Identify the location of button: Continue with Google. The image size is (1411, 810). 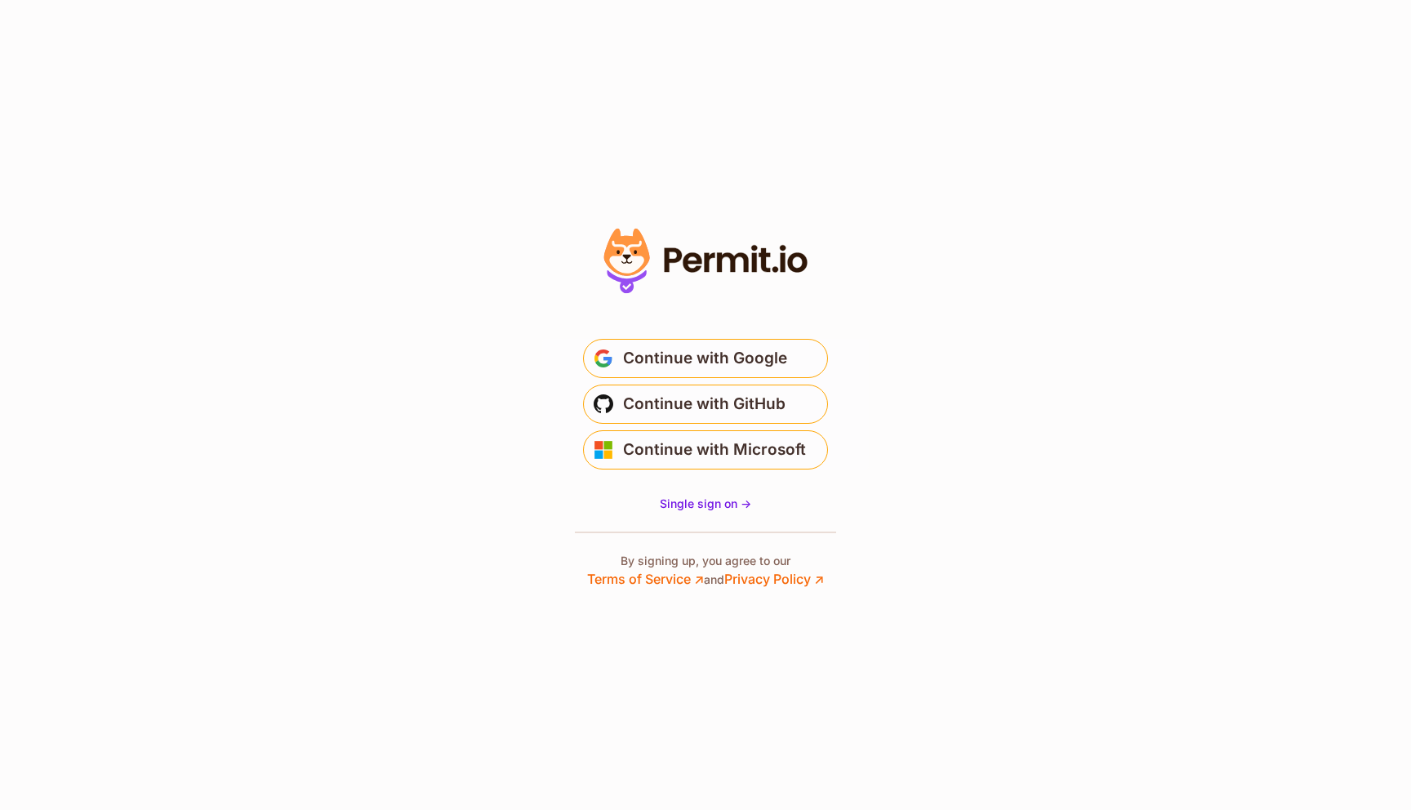
(705, 358).